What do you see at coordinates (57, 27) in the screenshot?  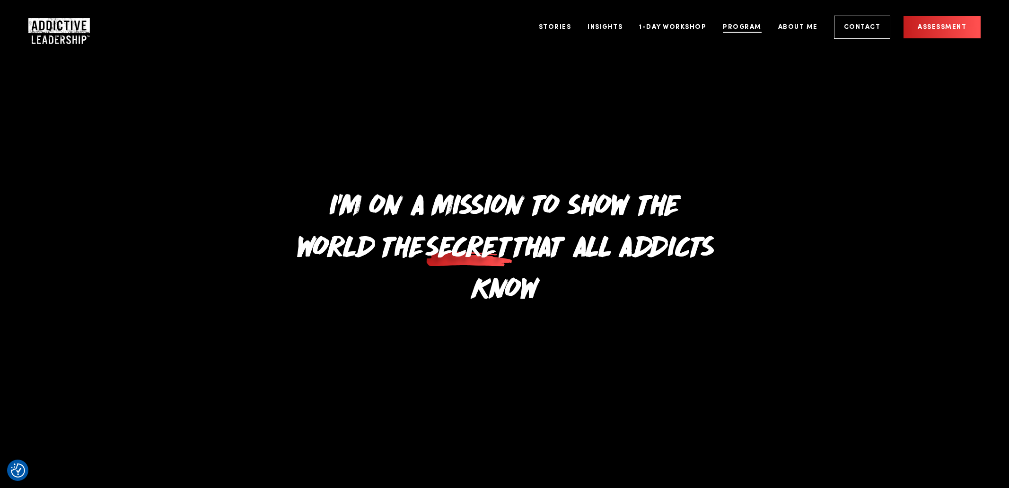 I see `a: Home` at bounding box center [57, 27].